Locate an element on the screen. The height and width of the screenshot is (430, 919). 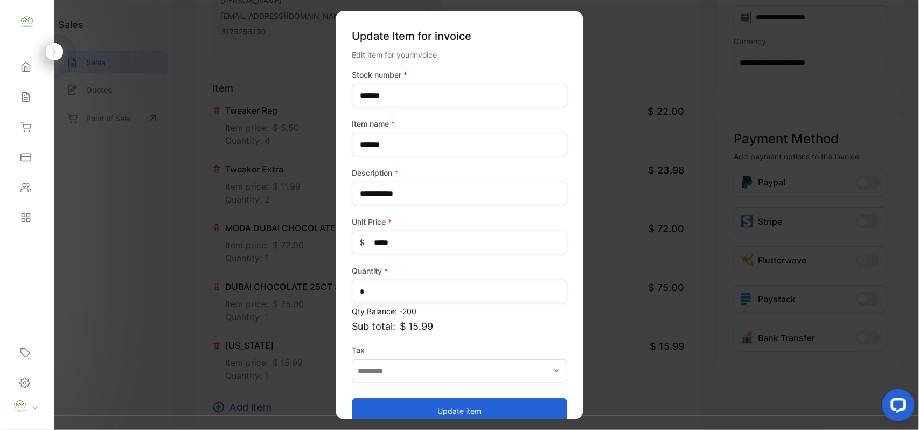
label: Item name is located at coordinates (460, 123).